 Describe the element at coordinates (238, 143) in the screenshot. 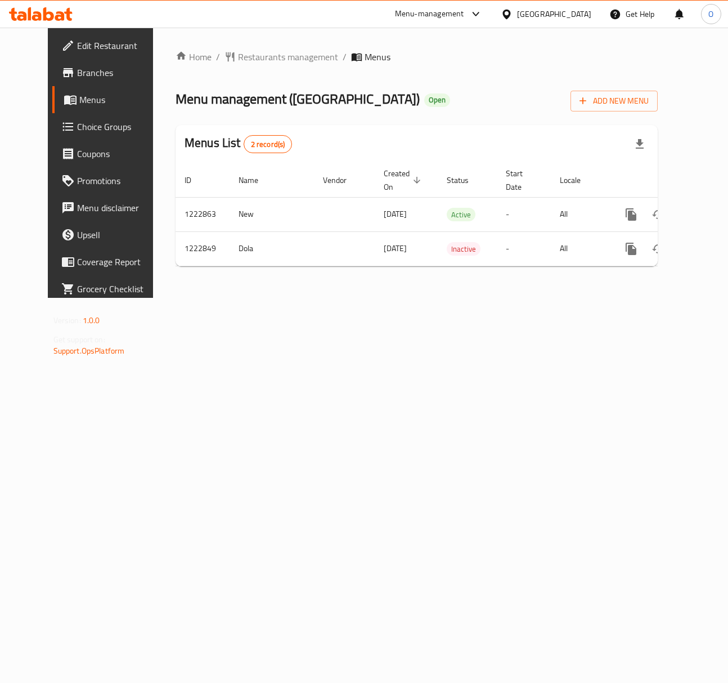

I see `h2: Menus List` at that location.